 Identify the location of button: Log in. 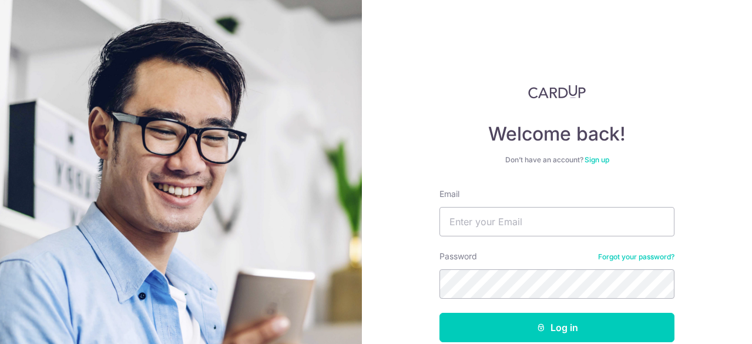
(557, 327).